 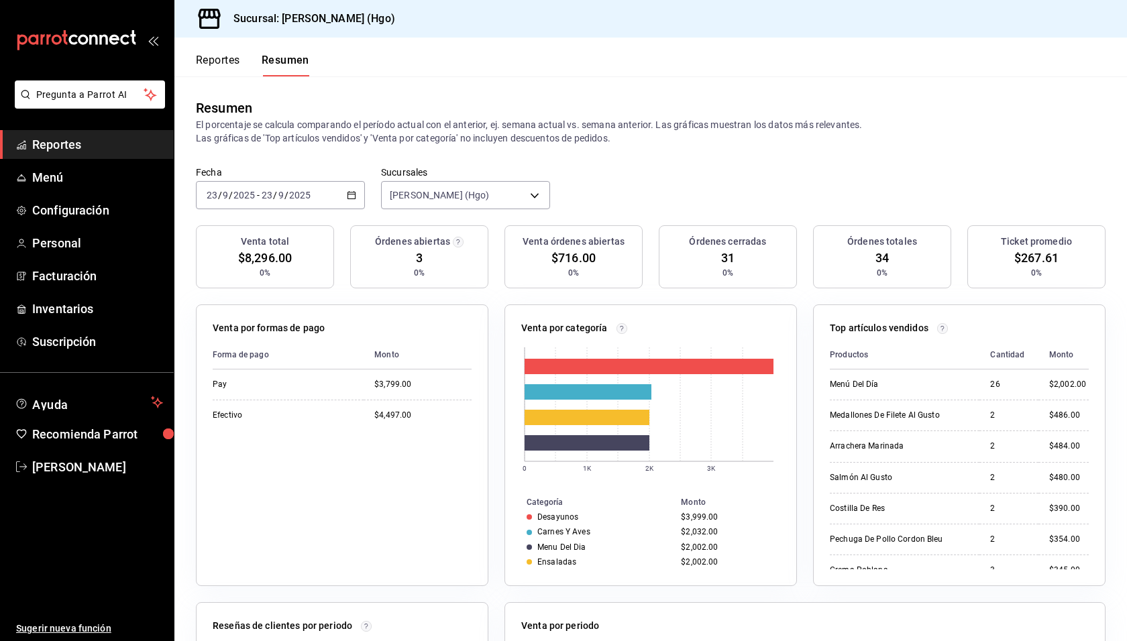 I want to click on span: 34, so click(x=882, y=257).